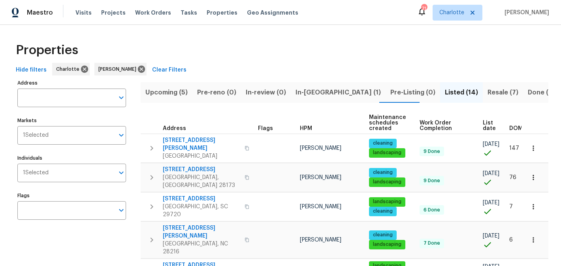 The image size is (561, 266). I want to click on span: 6 Done, so click(432, 210).